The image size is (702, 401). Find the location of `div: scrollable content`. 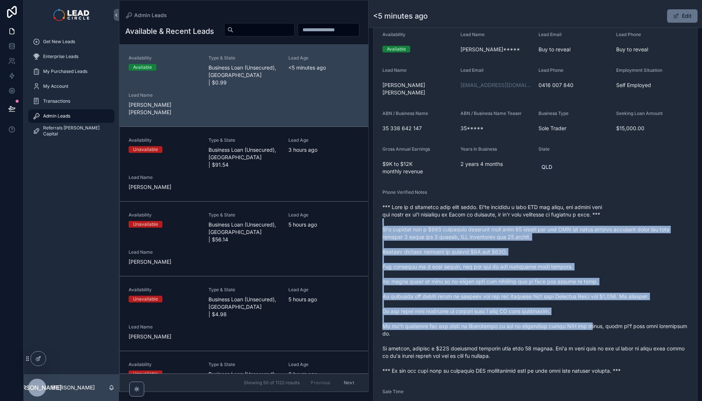

div: scrollable content is located at coordinates (71, 88).